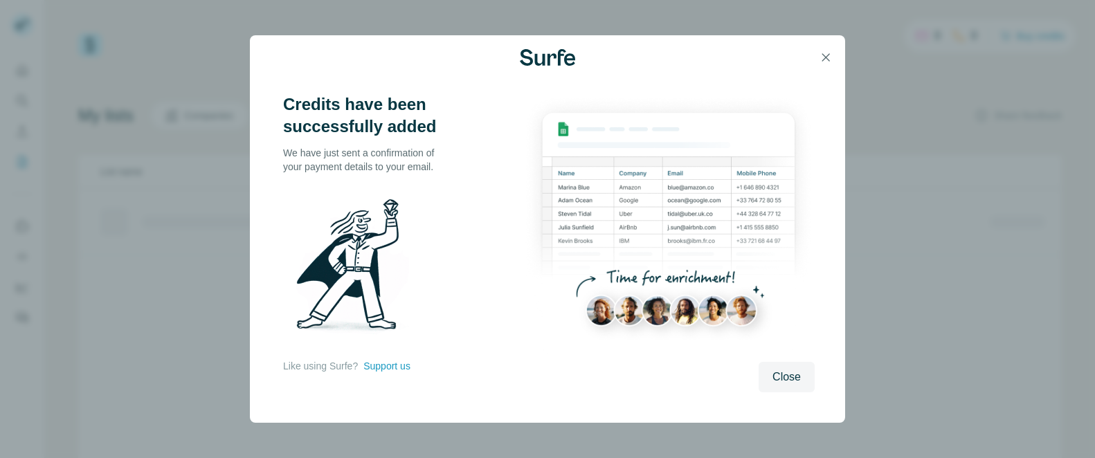 The width and height of the screenshot is (1095, 458). Describe the element at coordinates (387, 366) in the screenshot. I see `button: Support us` at that location.